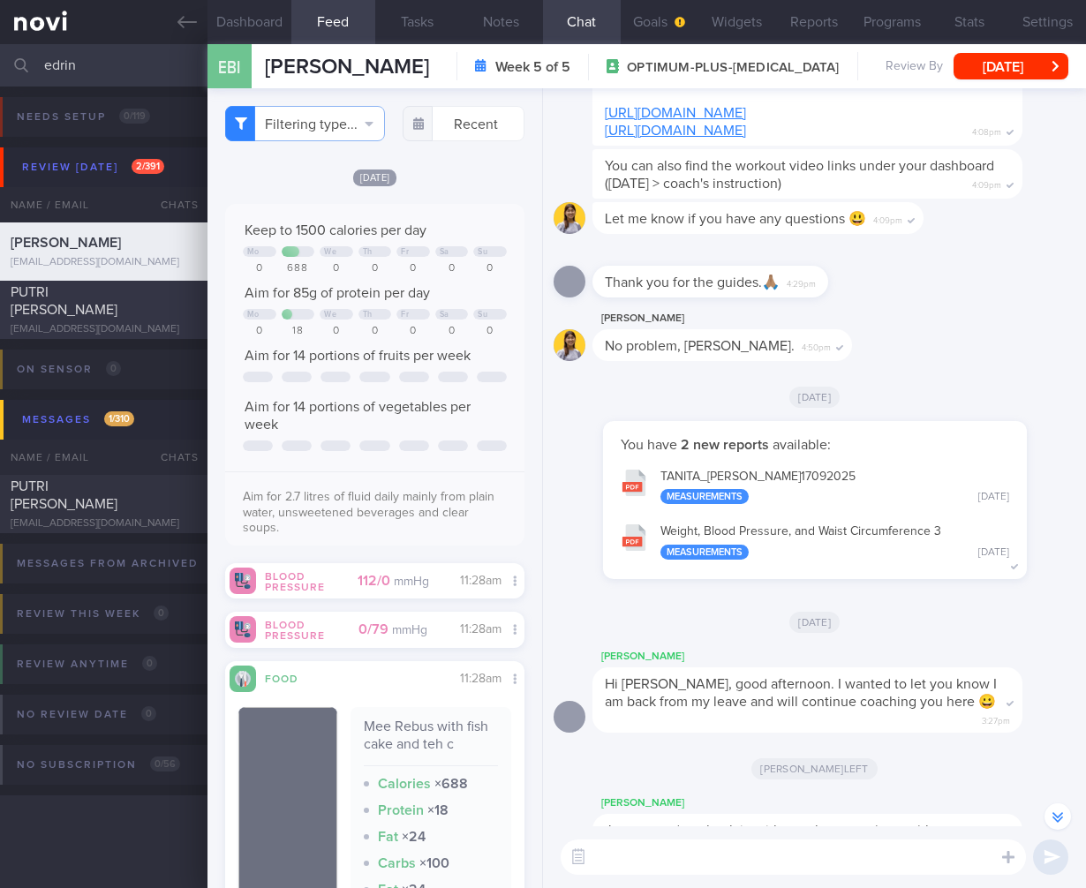 Image resolution: width=1086 pixels, height=888 pixels. What do you see at coordinates (801, 282) in the screenshot?
I see `span: 4:29pm` at bounding box center [801, 282].